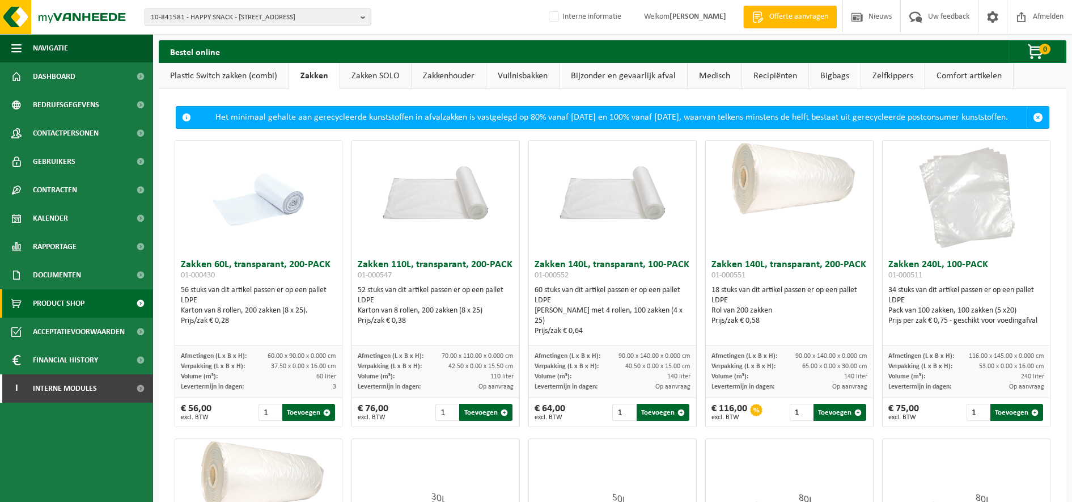 The width and height of the screenshot is (1072, 502). What do you see at coordinates (436, 306) in the screenshot?
I see `div: 52 stuks van dit artikel passen er op een pallet` at bounding box center [436, 306].